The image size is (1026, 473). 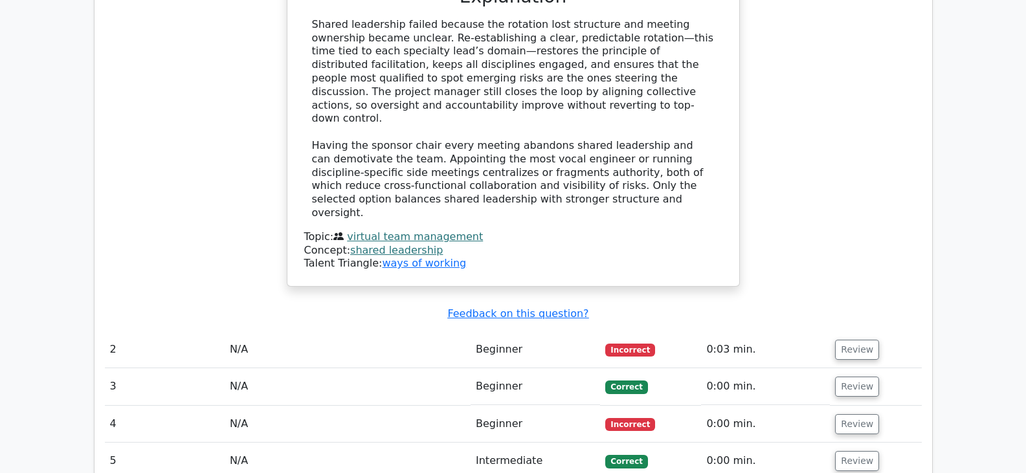 What do you see at coordinates (513, 251) in the screenshot?
I see `div: Talent Triangle:` at bounding box center [513, 251].